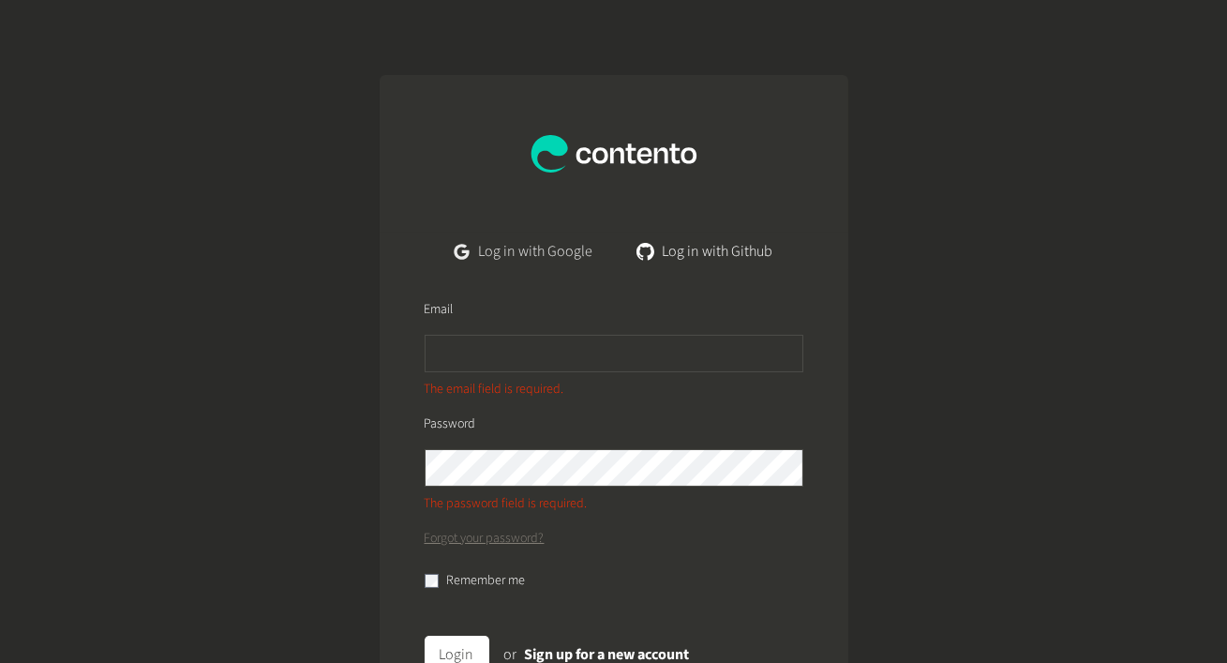  Describe the element at coordinates (485, 538) in the screenshot. I see `a: Forgot your password?` at that location.